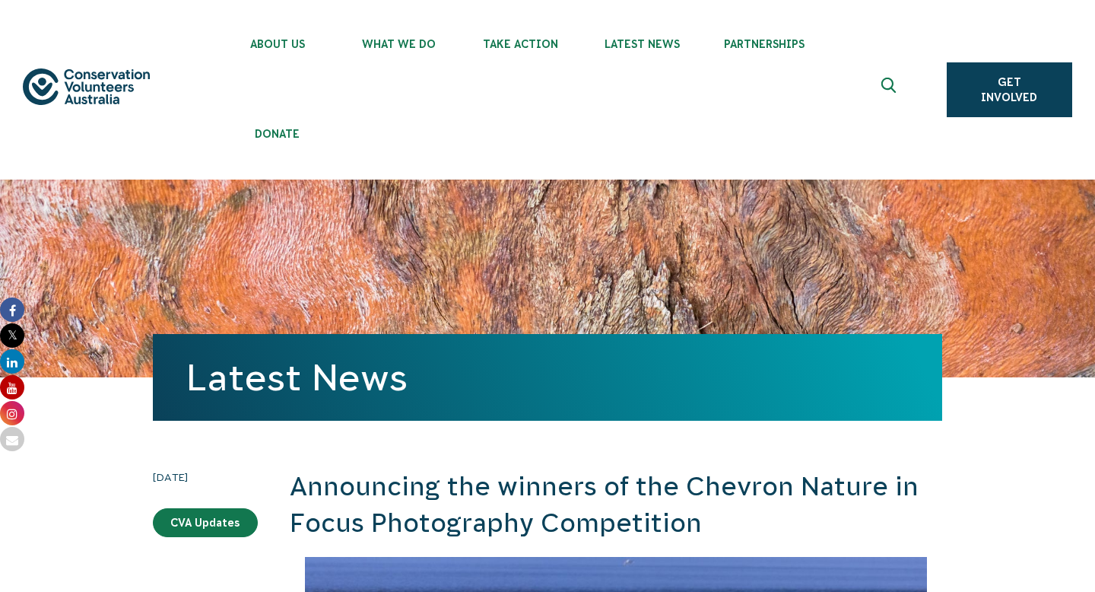  Describe the element at coordinates (891, 90) in the screenshot. I see `button: Expand search box Close search box` at that location.